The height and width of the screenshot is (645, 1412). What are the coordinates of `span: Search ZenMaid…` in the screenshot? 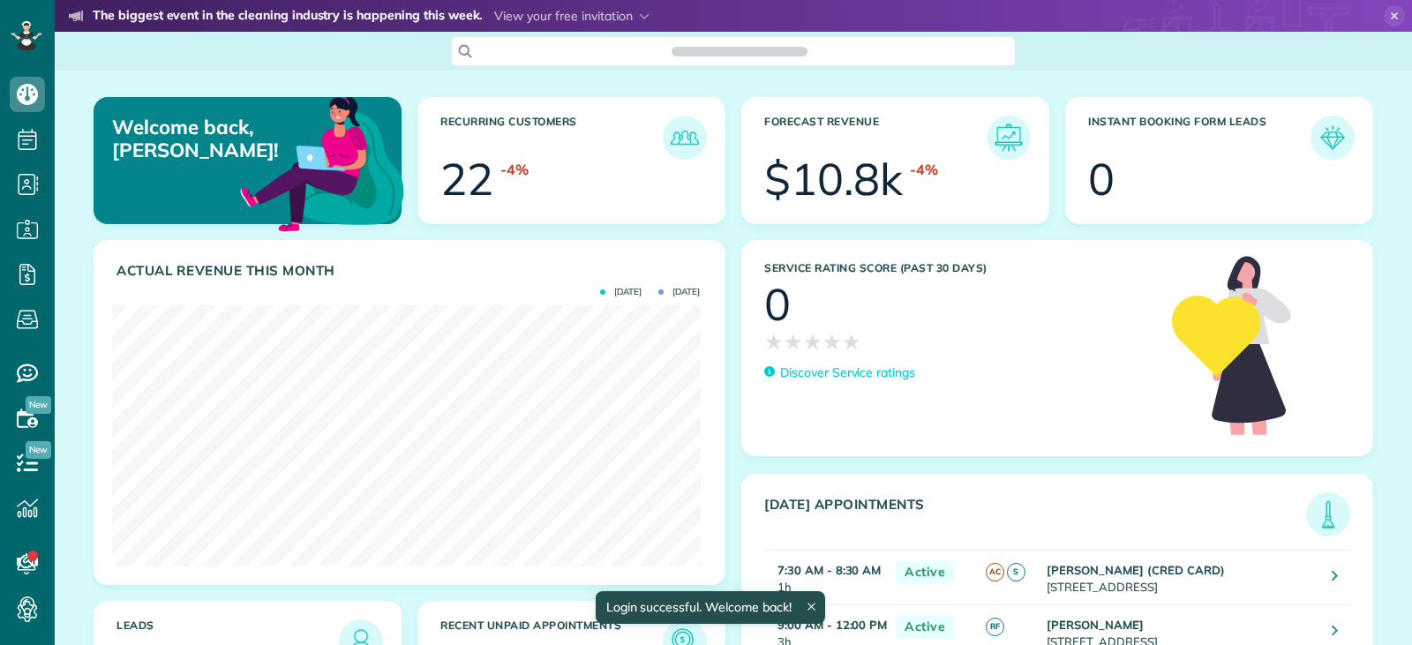 It's located at (739, 51).